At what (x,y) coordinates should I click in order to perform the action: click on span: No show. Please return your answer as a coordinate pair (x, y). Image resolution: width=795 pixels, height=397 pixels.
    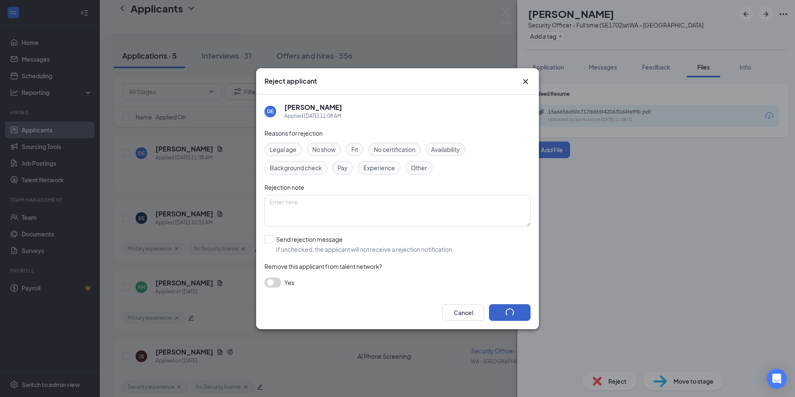
    Looking at the image, I should click on (324, 149).